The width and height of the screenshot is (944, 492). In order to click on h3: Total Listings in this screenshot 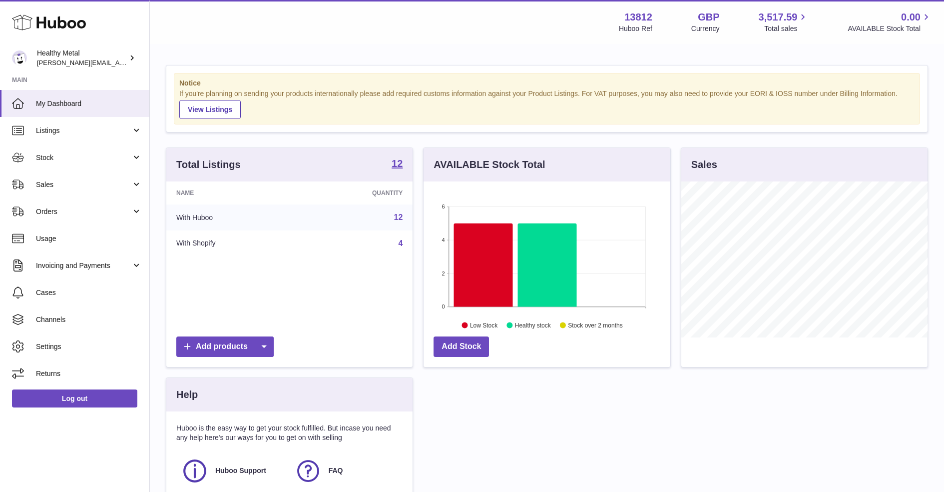, I will do `click(208, 164)`.